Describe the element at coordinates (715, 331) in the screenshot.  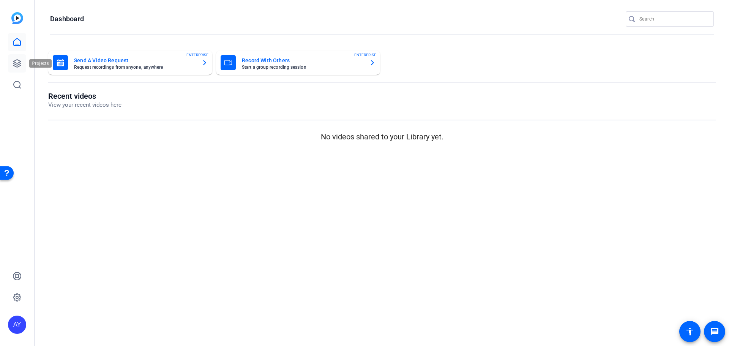
I see `mat-icon: message` at that location.